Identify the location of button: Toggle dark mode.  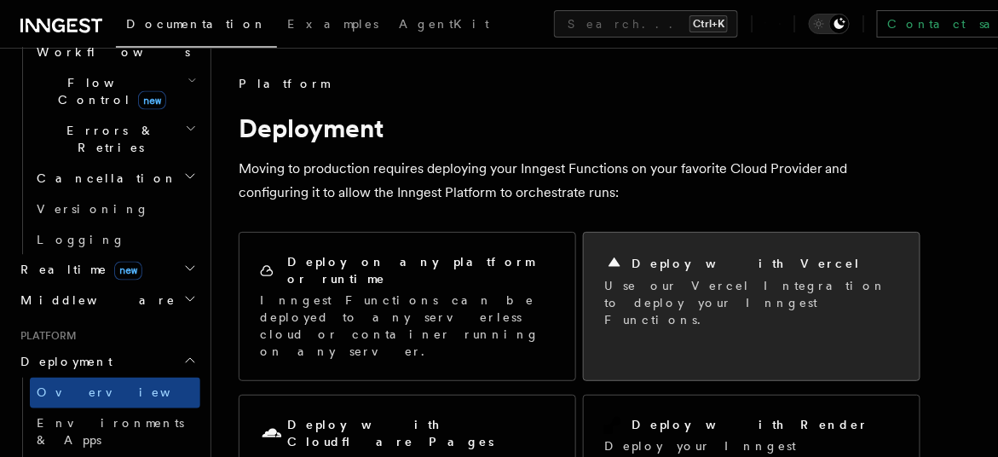
(829, 24).